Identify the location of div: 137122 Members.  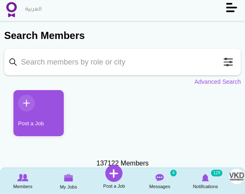
(123, 164).